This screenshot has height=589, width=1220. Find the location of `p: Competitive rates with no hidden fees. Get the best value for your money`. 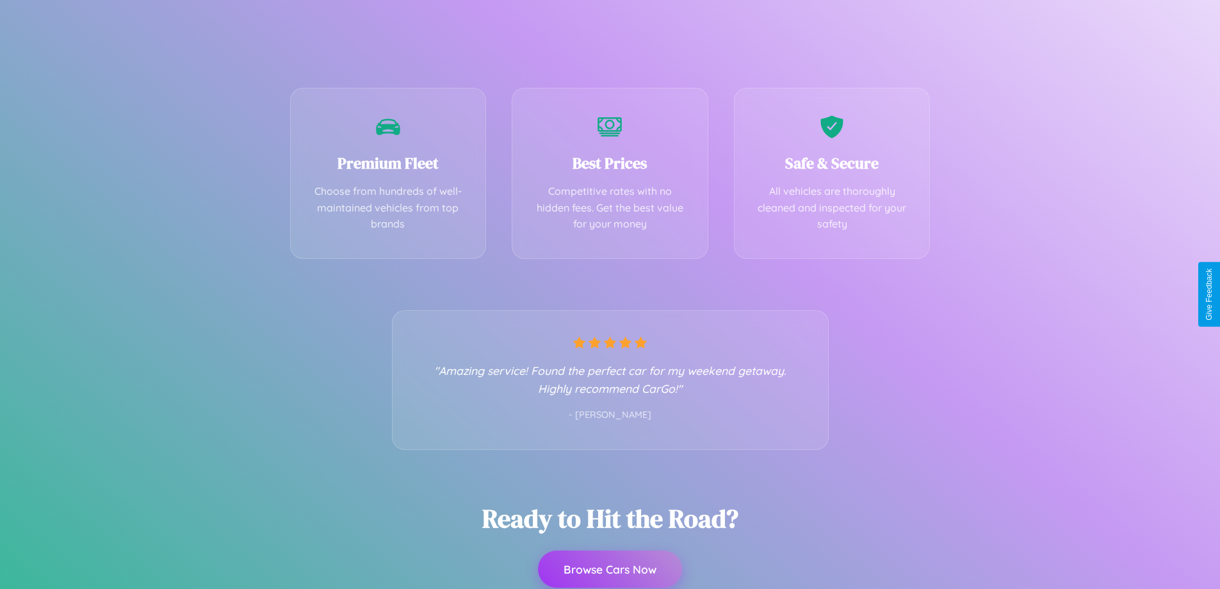

p: Competitive rates with no hidden fees. Get the best value for your money is located at coordinates (610, 208).